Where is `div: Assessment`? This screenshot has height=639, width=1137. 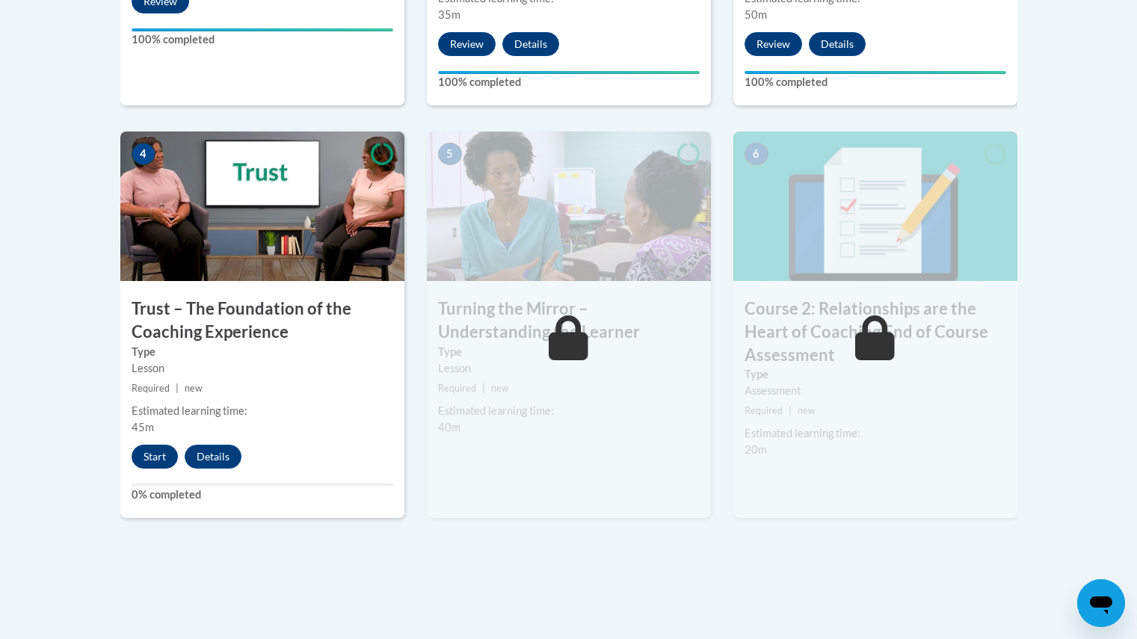
div: Assessment is located at coordinates (875, 391).